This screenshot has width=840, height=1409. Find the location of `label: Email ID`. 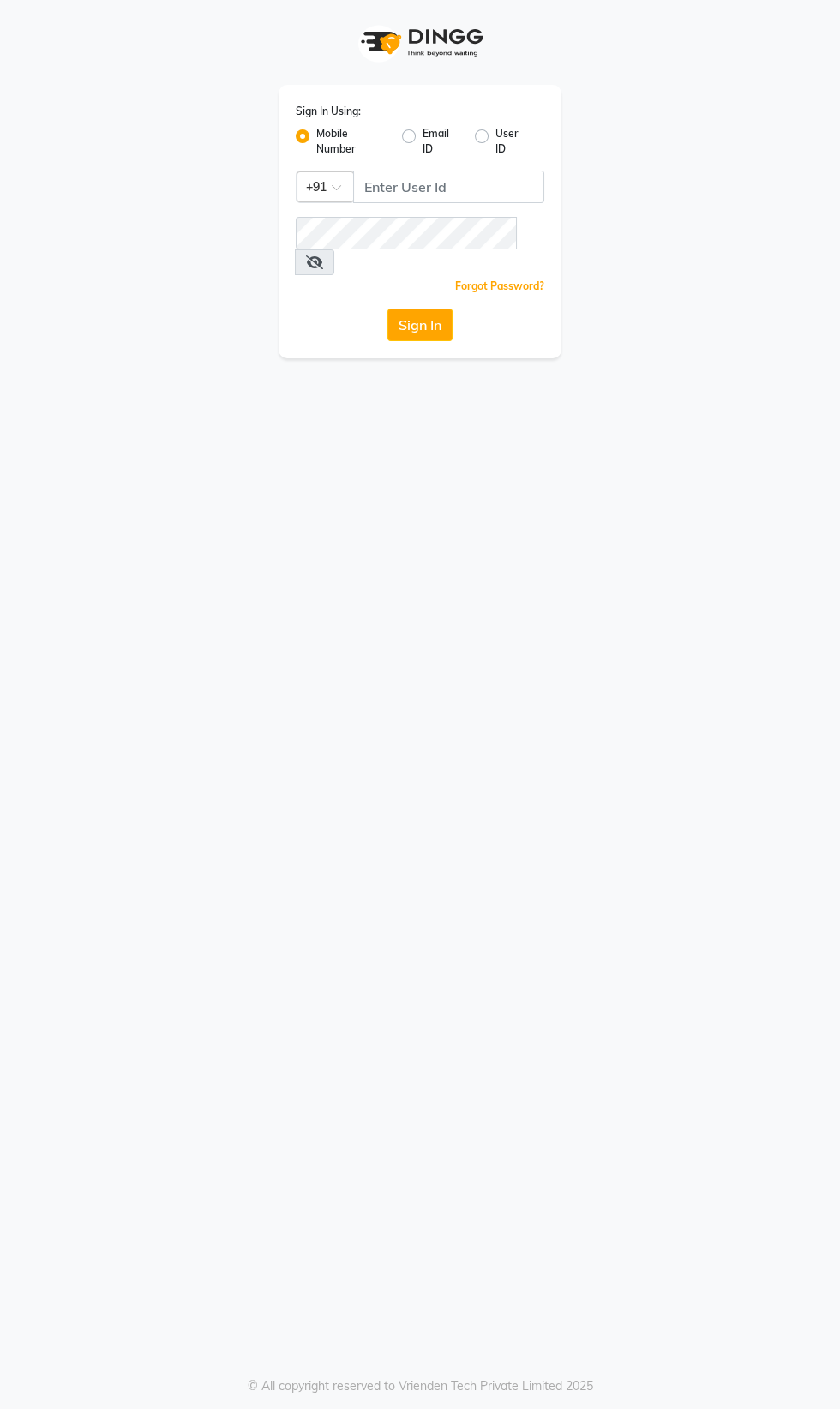

label: Email ID is located at coordinates (442, 141).